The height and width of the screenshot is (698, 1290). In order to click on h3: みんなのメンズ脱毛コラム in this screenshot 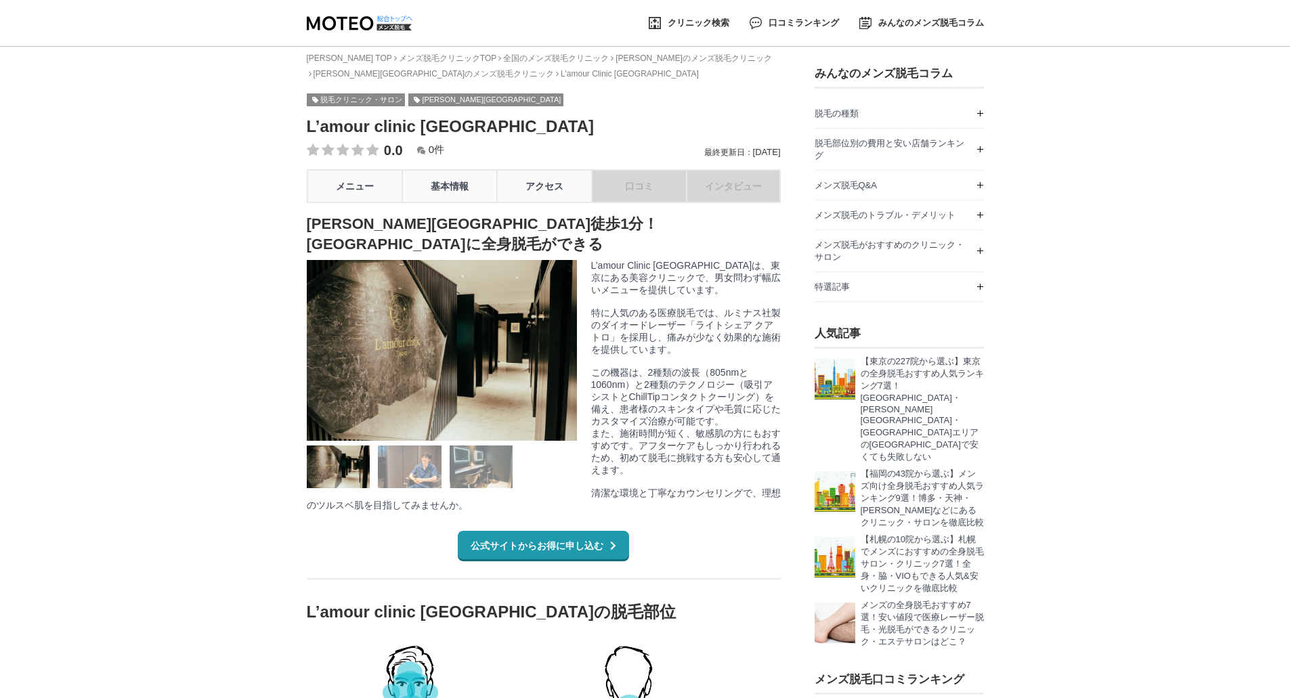, I will do `click(899, 73)`.